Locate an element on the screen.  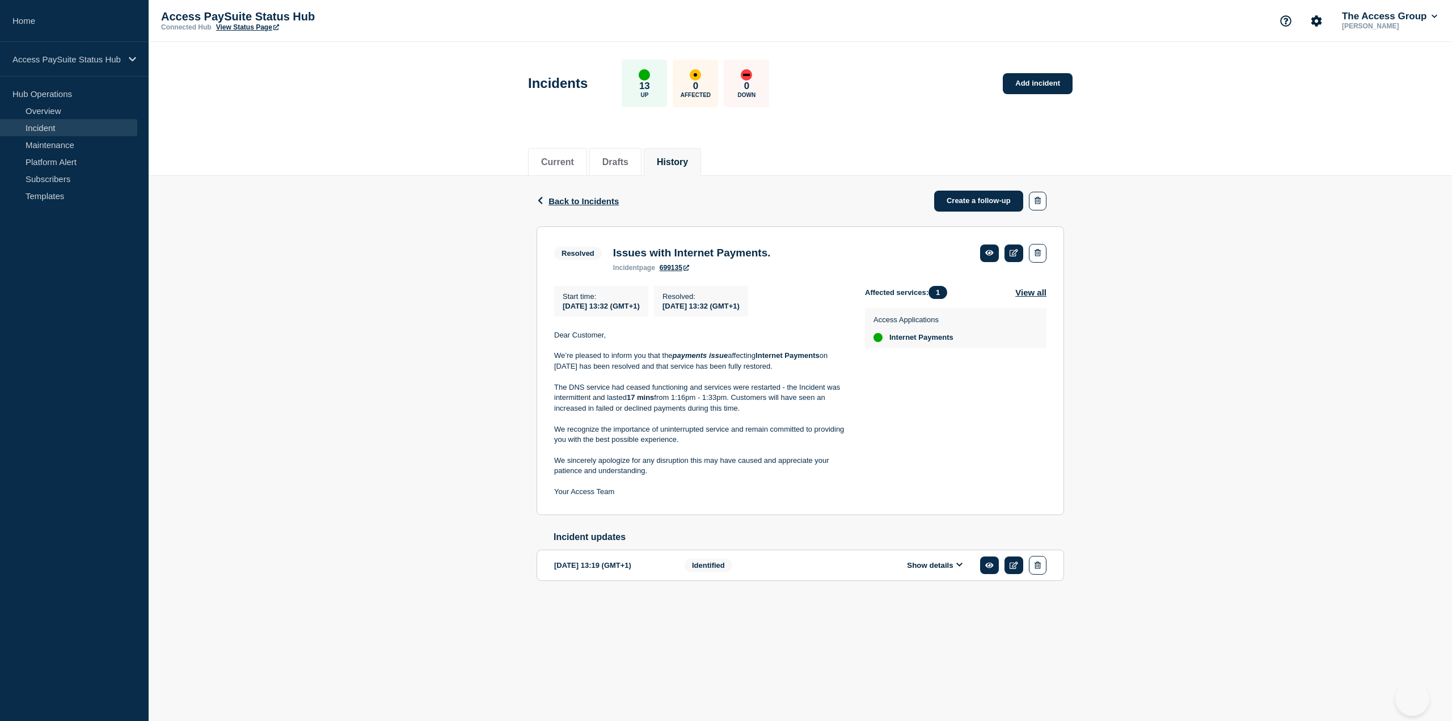
button: Back to Incidents is located at coordinates (578, 201).